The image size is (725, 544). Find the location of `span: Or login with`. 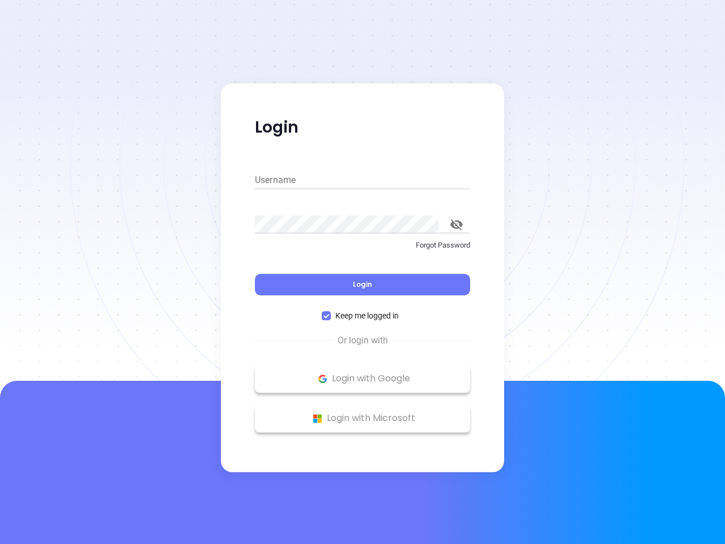

span: Or login with is located at coordinates (363, 341).